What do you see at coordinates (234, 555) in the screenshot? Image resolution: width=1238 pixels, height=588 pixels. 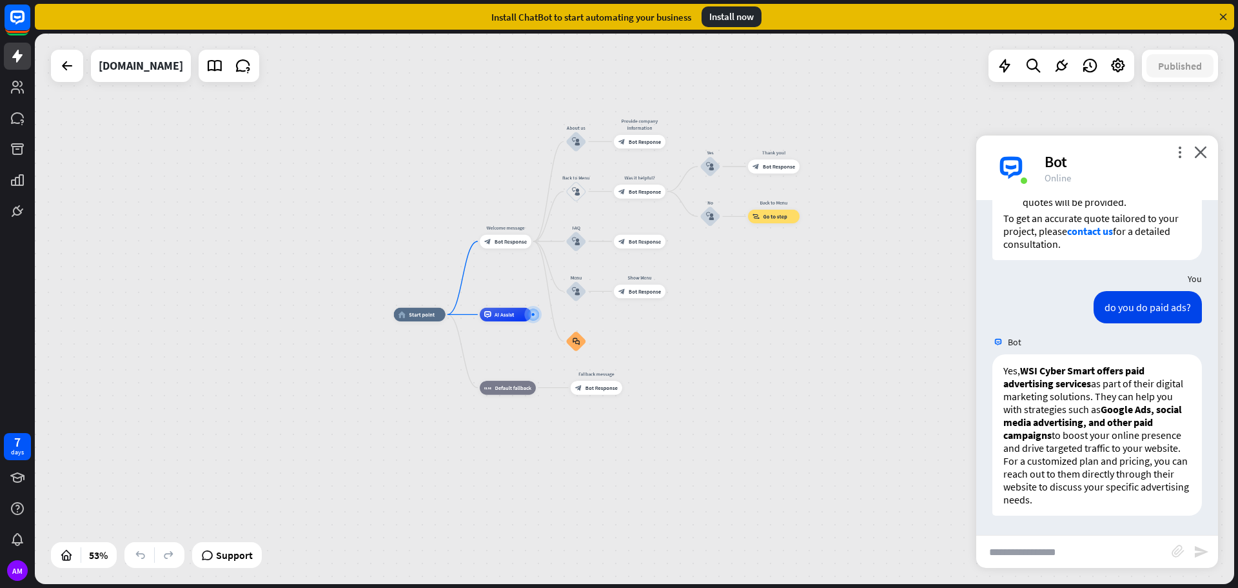 I see `span: Support` at bounding box center [234, 555].